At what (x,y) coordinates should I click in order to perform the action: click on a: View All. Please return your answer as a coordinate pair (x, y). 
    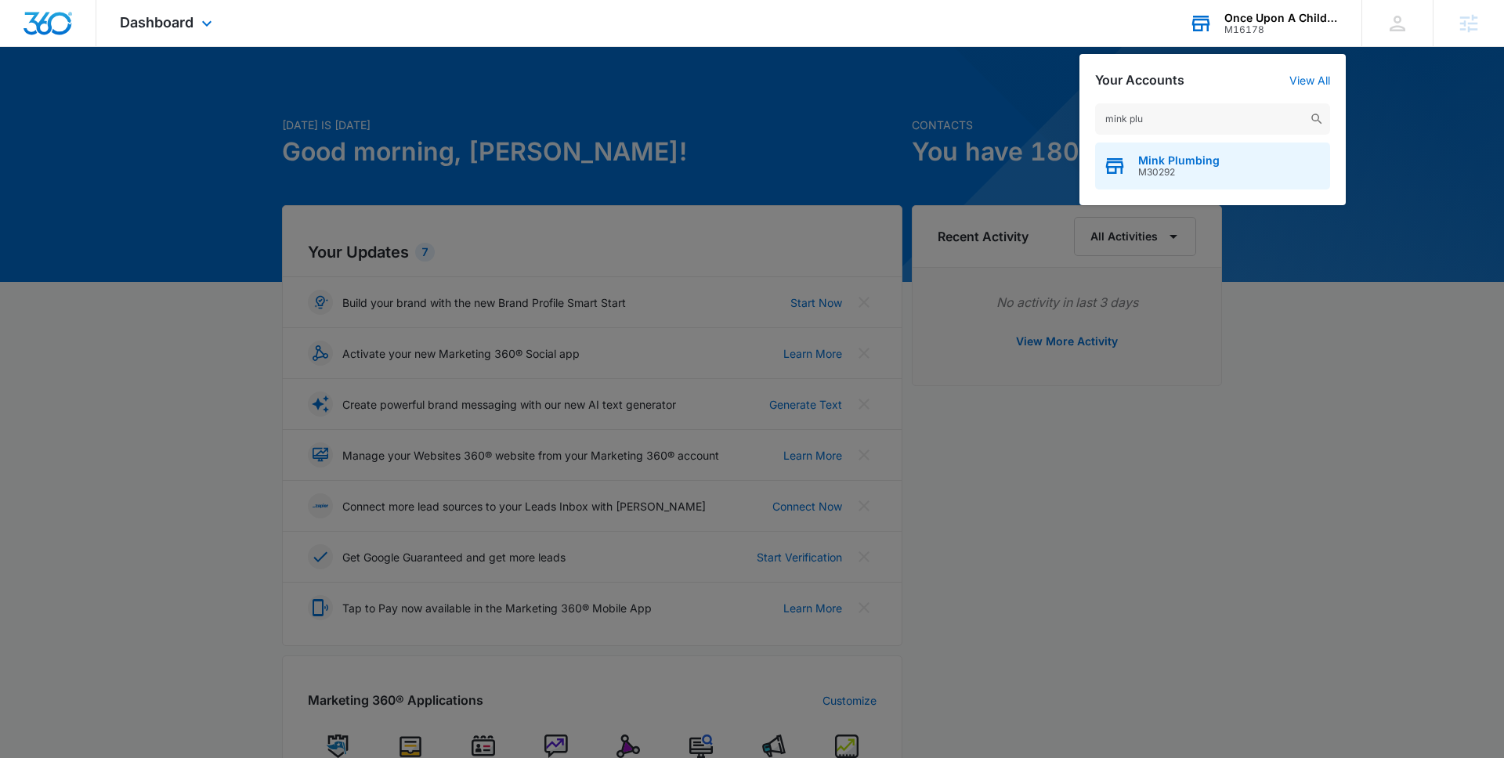
    Looking at the image, I should click on (1310, 80).